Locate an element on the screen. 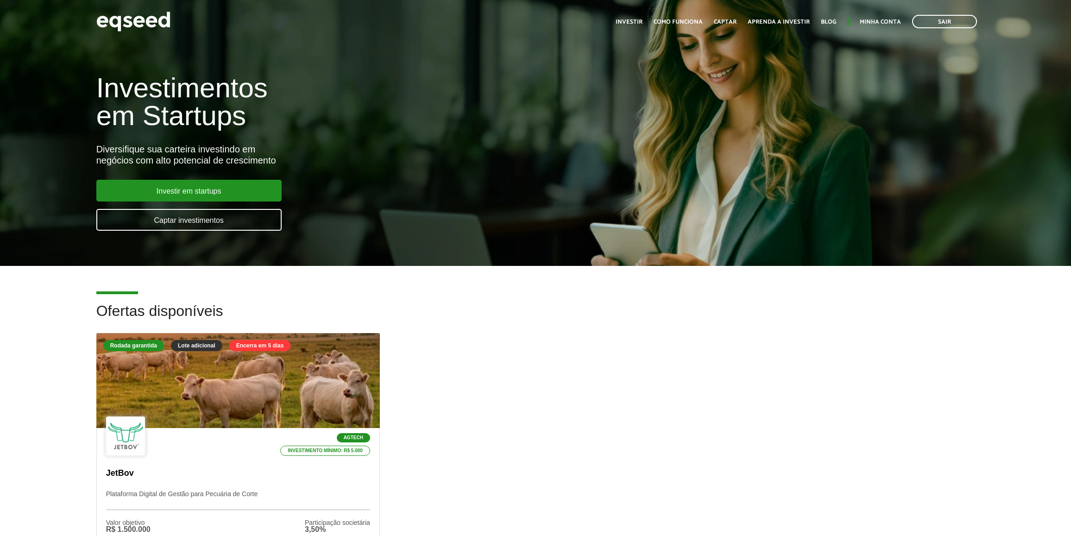 The height and width of the screenshot is (536, 1071). p: JetBov is located at coordinates (238, 473).